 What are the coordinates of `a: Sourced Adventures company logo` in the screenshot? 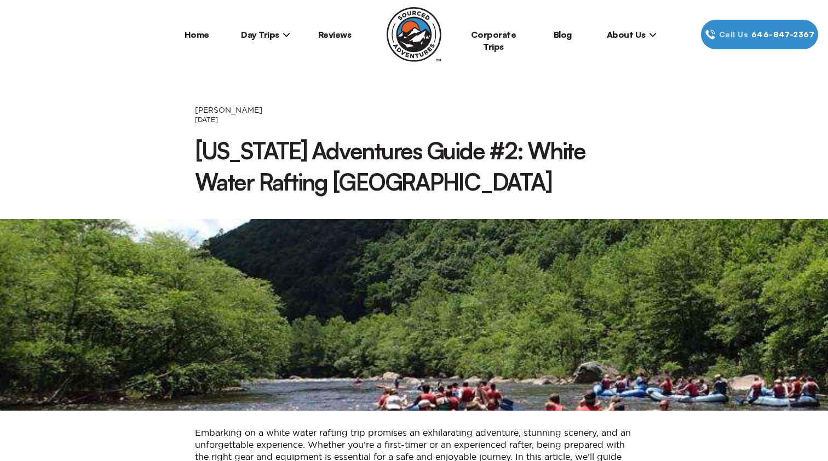 It's located at (414, 34).